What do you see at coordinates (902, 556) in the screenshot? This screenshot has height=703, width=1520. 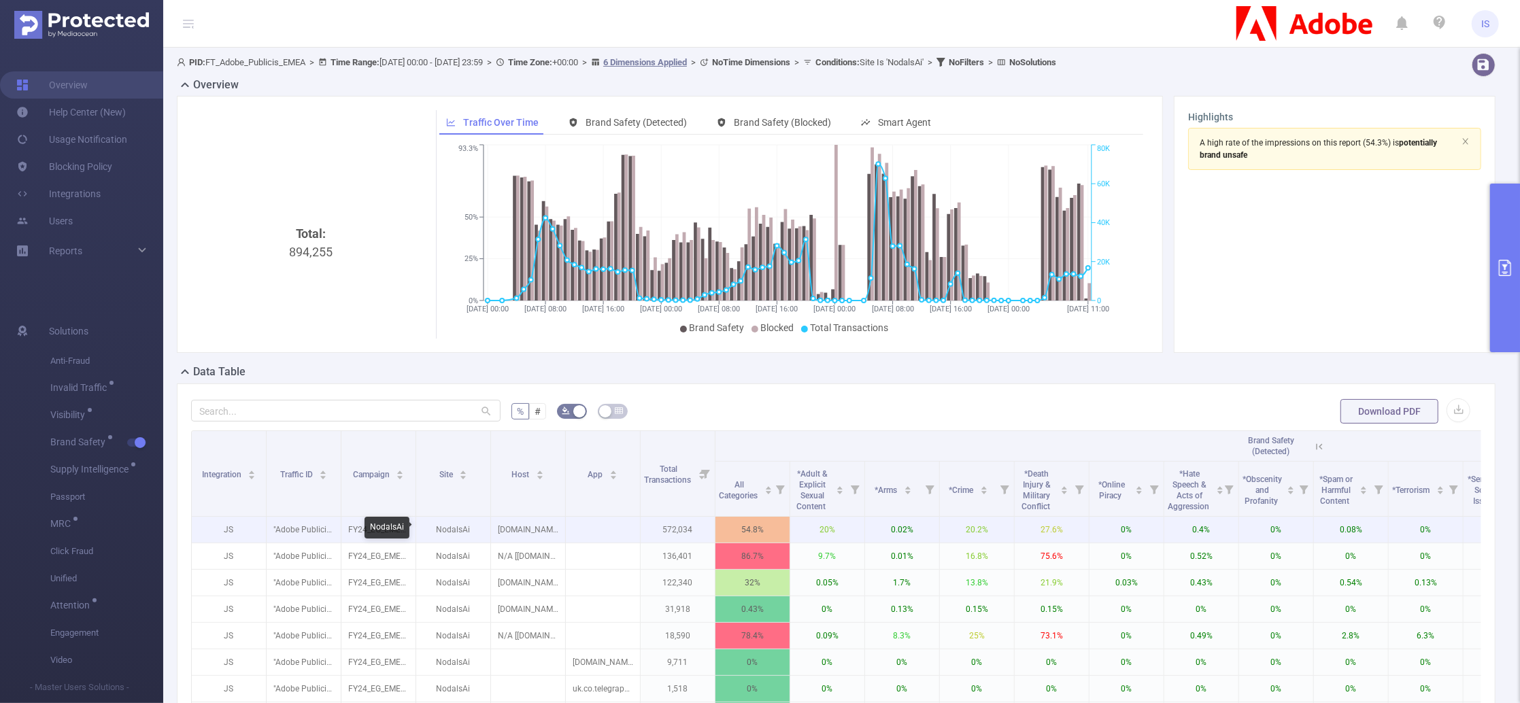 I see `p: 0.01%` at bounding box center [902, 556].